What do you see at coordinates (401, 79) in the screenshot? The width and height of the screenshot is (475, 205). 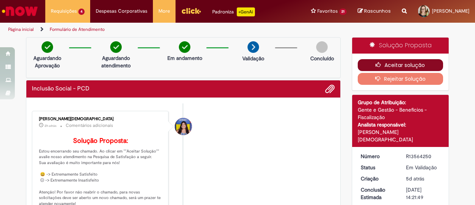 I see `button: Rejeitar Solução` at bounding box center [401, 79].